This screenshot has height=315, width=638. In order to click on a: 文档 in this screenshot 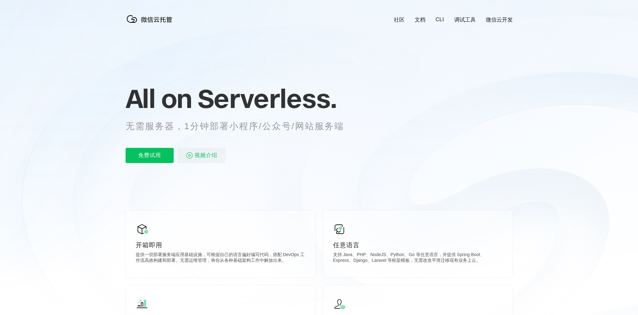, I will do `click(420, 20)`.